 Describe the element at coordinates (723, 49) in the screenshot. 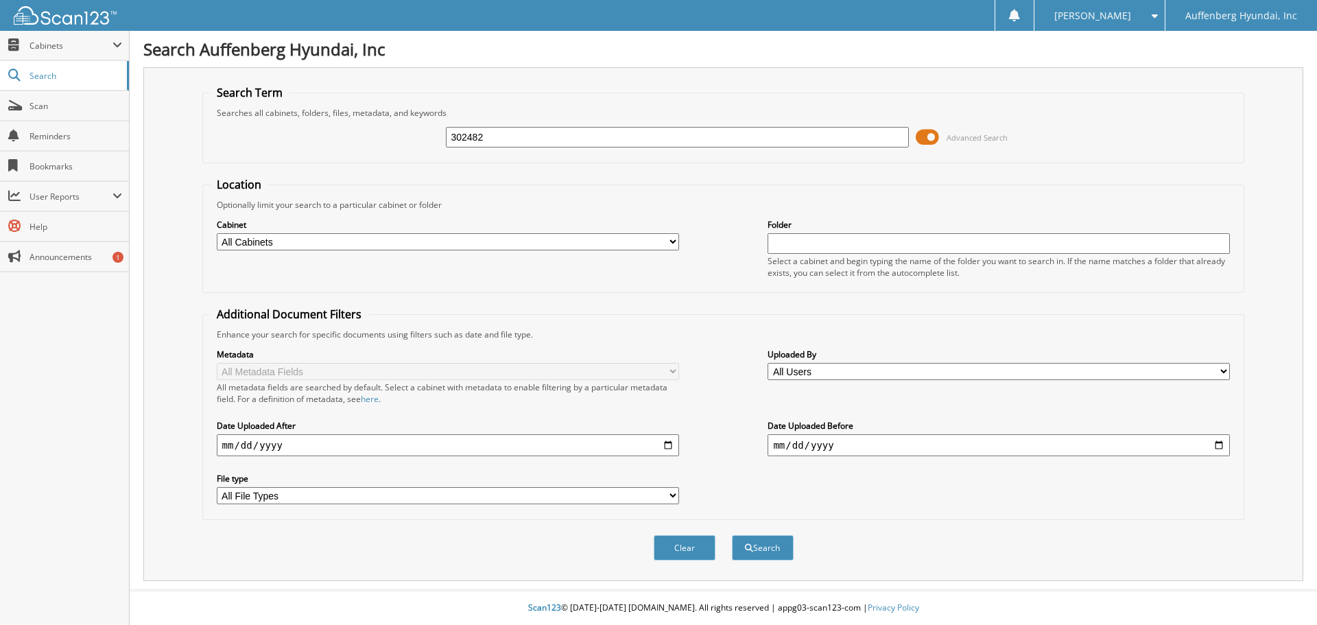

I see `h1: Search Auffenberg Hyundai, Inc` at that location.